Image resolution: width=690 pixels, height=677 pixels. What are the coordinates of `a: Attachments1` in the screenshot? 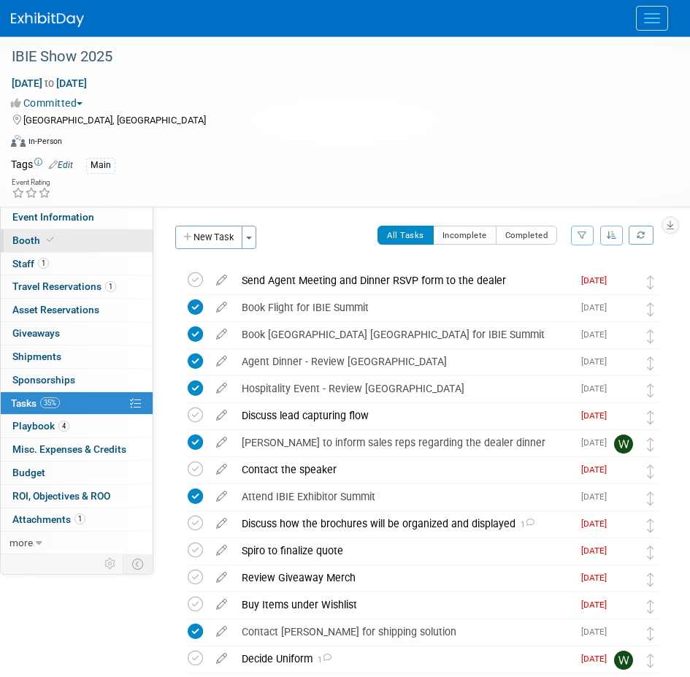 It's located at (77, 519).